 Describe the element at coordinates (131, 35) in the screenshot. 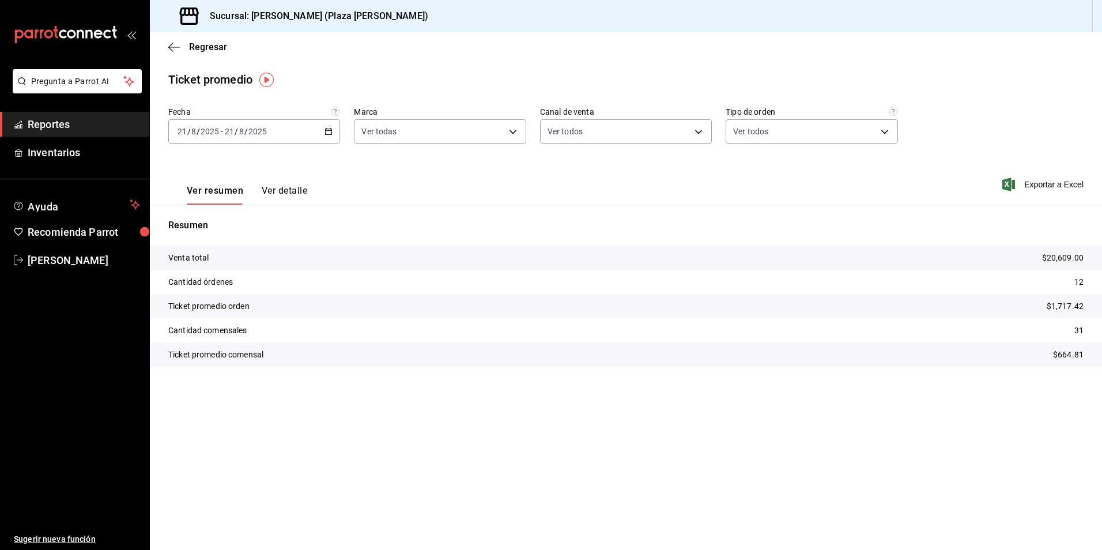

I see `button: open_drawer_menu` at that location.